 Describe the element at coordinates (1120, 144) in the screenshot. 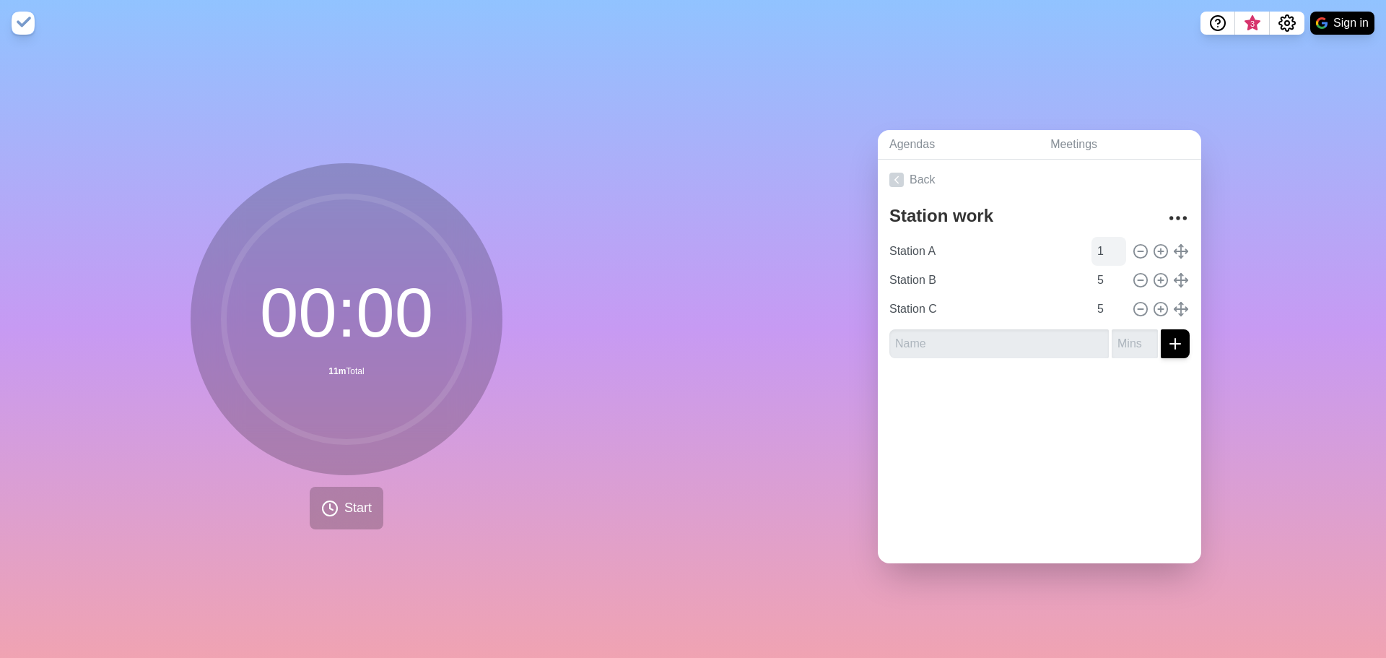

I see `a: Meetings` at that location.